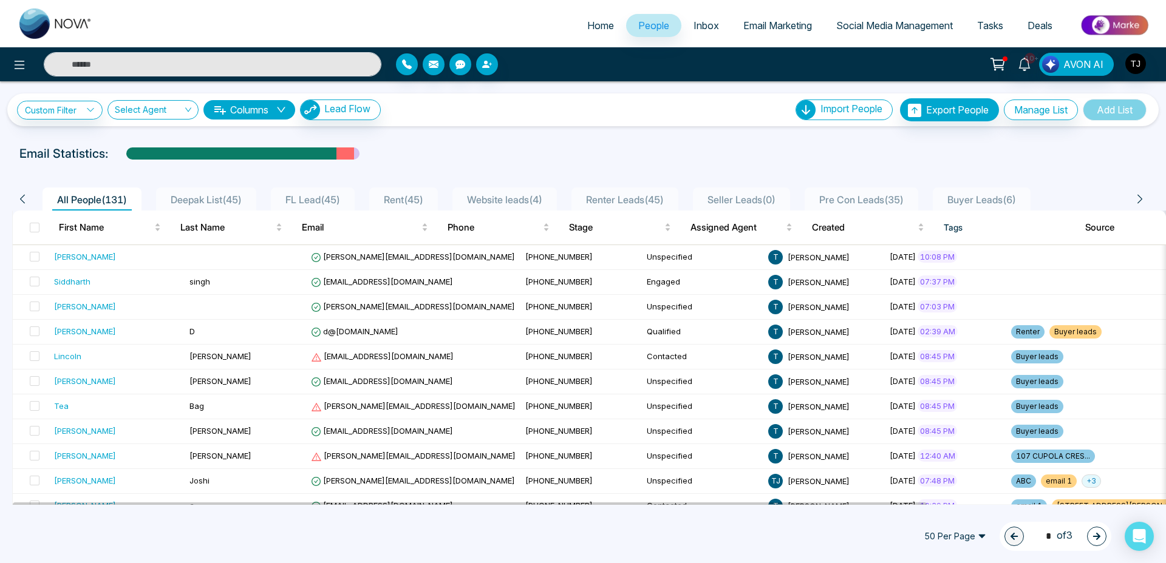 Image resolution: width=1166 pixels, height=563 pixels. What do you see at coordinates (1114, 25) in the screenshot?
I see `img: Market-place.gif` at bounding box center [1114, 25].